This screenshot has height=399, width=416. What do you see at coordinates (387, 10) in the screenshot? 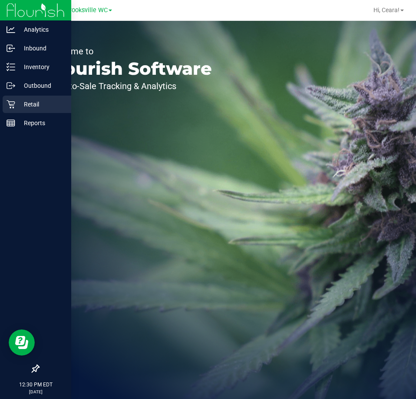
I see `span: Hi, Ceara!` at bounding box center [387, 10].